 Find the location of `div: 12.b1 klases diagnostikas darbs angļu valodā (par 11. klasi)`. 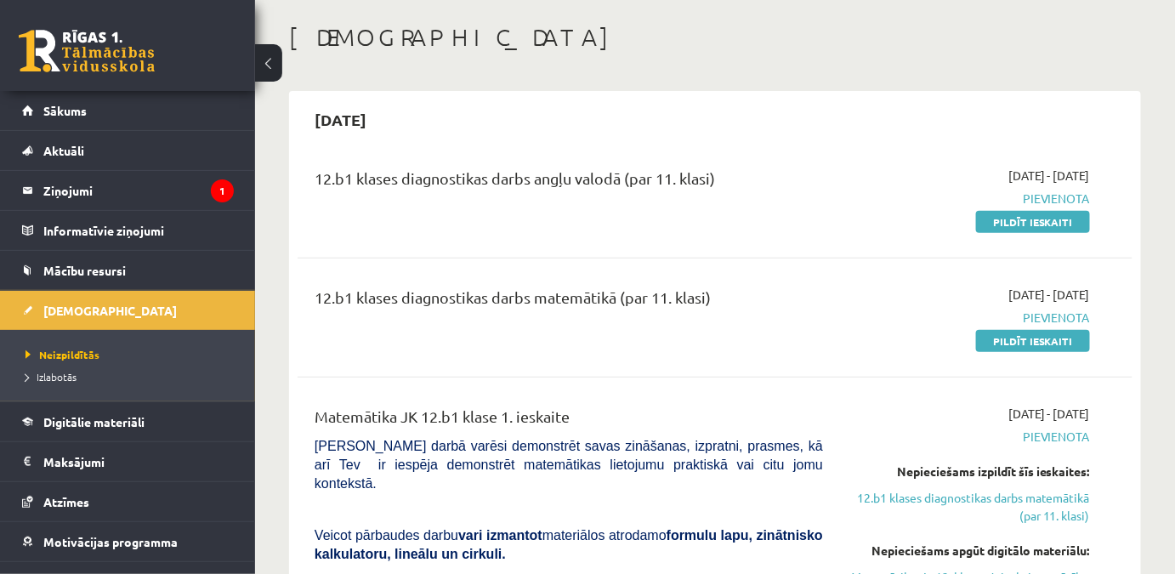

div: 12.b1 klases diagnostikas darbs angļu valodā (par 11. klasi) is located at coordinates (569, 182).